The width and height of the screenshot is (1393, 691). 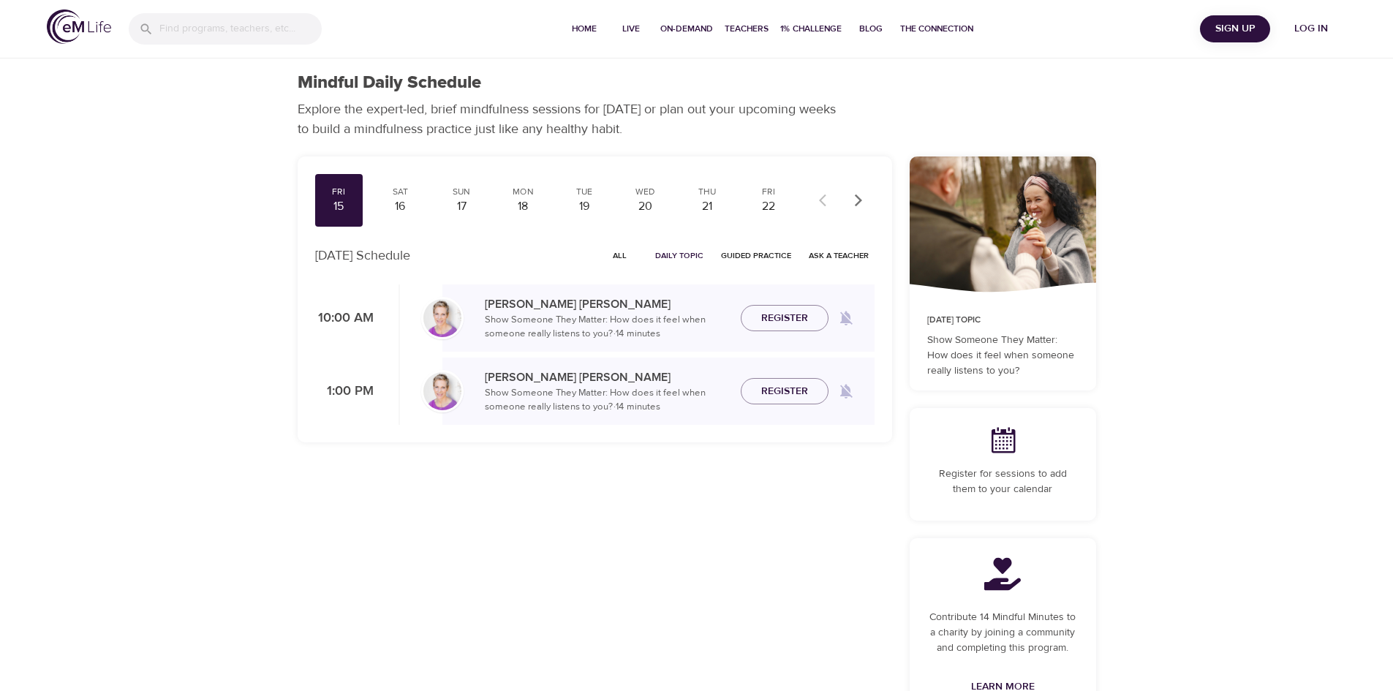 What do you see at coordinates (679, 255) in the screenshot?
I see `span: Daily Topic` at bounding box center [679, 255].